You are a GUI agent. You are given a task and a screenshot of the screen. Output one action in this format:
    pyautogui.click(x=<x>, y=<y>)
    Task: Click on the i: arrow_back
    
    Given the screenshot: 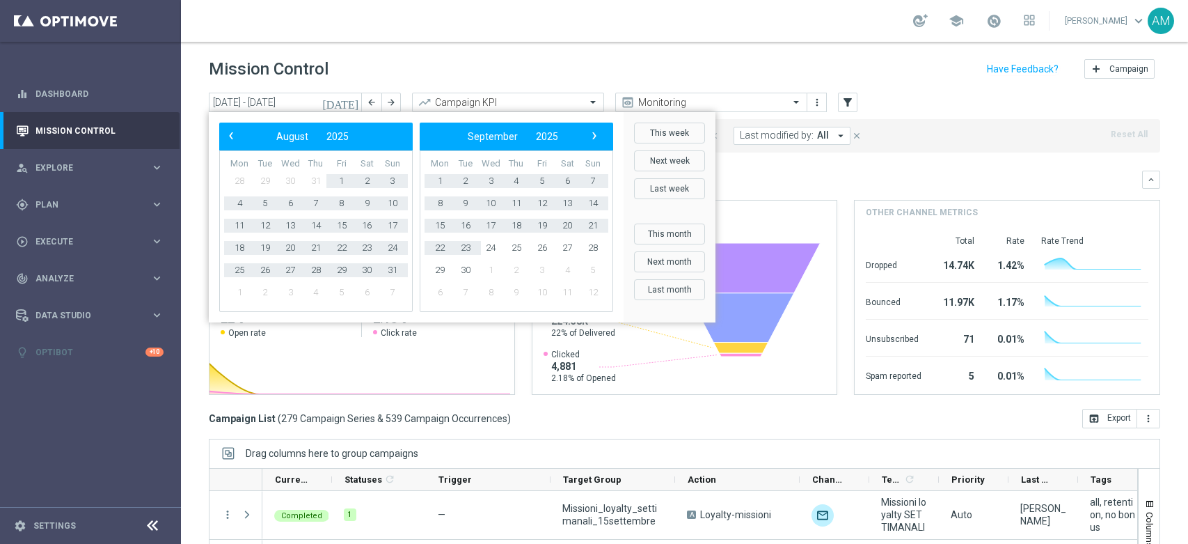 What is the action you would take?
    pyautogui.click(x=372, y=102)
    